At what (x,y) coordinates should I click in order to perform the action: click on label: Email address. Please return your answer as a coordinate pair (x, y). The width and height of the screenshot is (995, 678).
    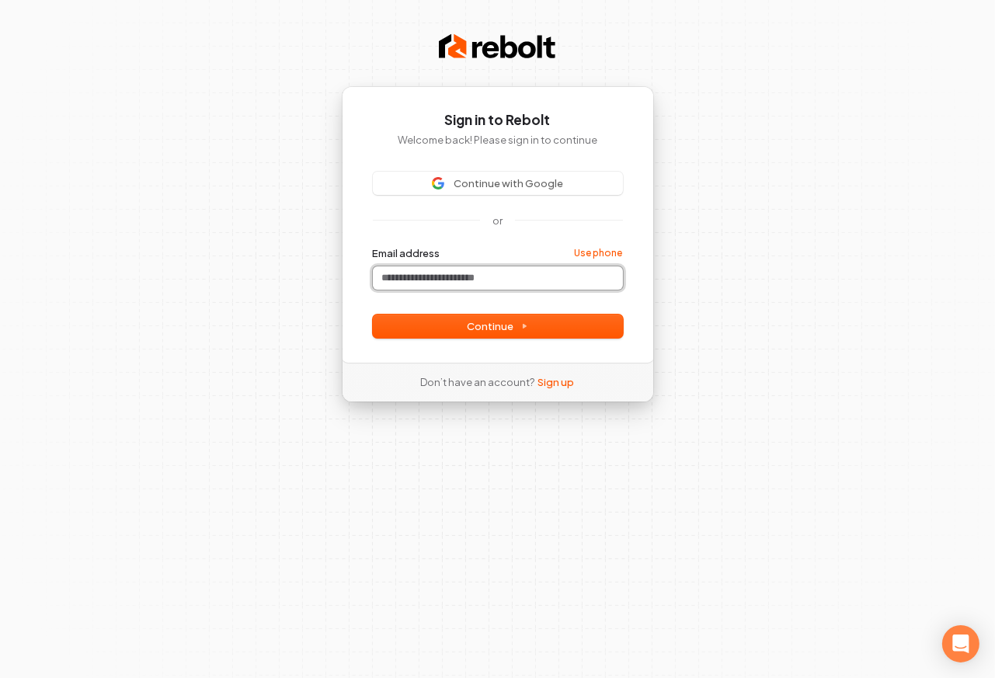
    Looking at the image, I should click on (406, 253).